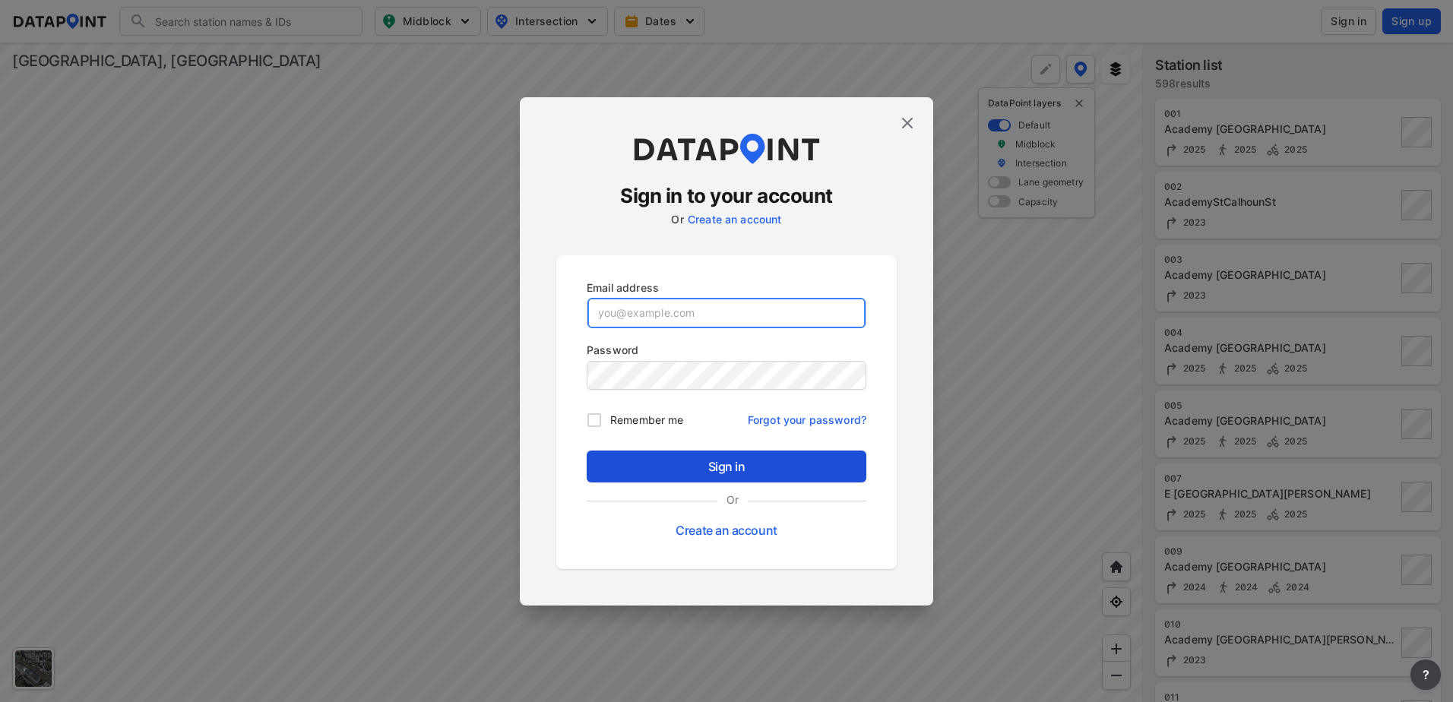 This screenshot has height=702, width=1453. Describe the element at coordinates (727, 196) in the screenshot. I see `h3: Sign in to your account` at that location.